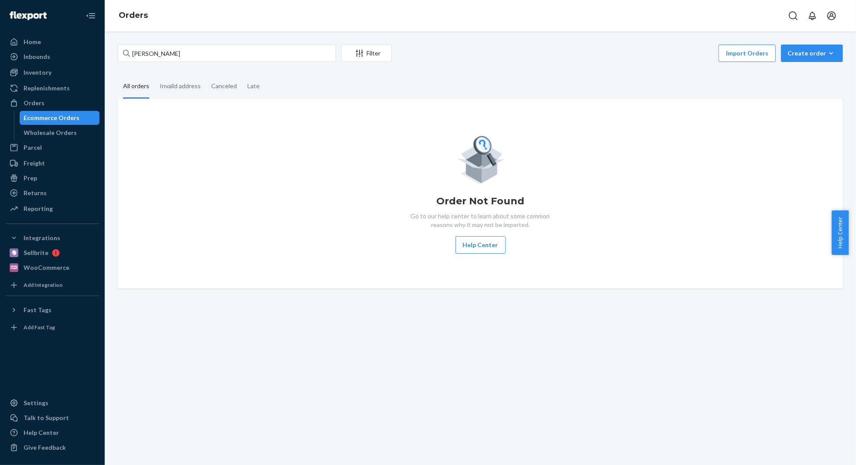  Describe the element at coordinates (812, 53) in the screenshot. I see `div: Create order` at that location.